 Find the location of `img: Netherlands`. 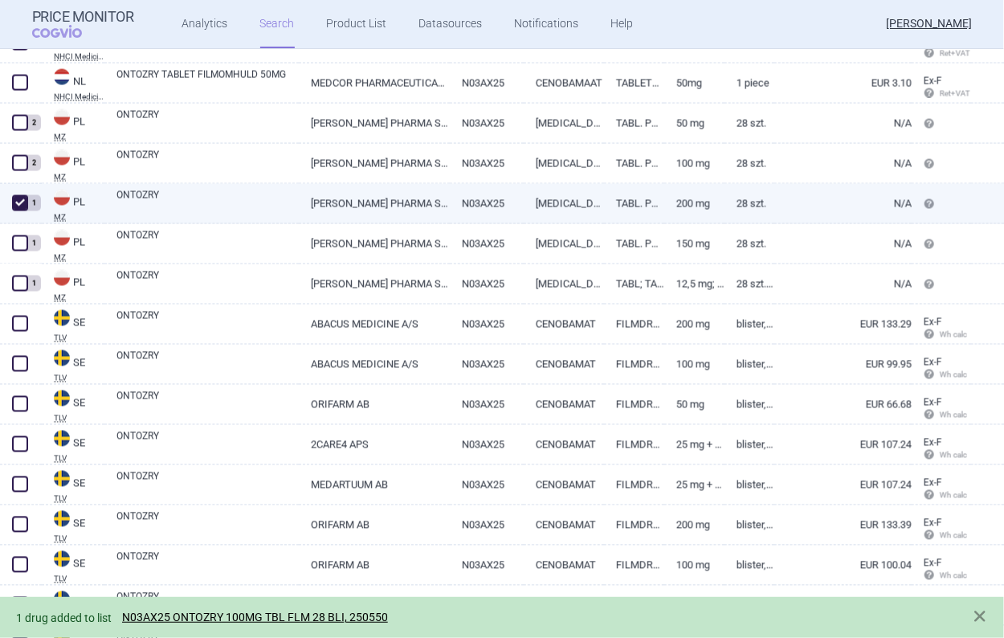

img: Netherlands is located at coordinates (62, 77).